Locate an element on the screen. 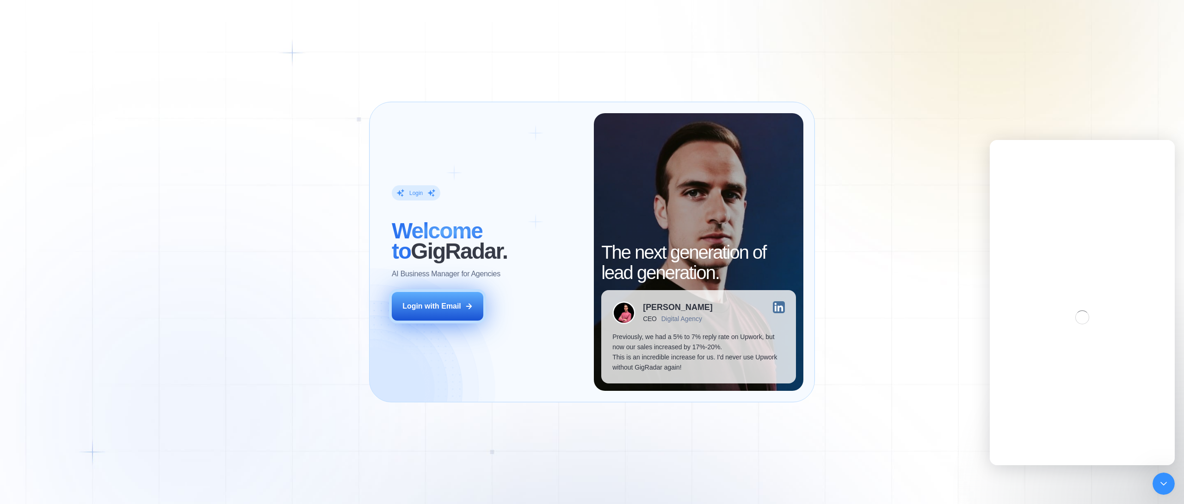  h2: ‍ GigRadar. is located at coordinates (487, 241).